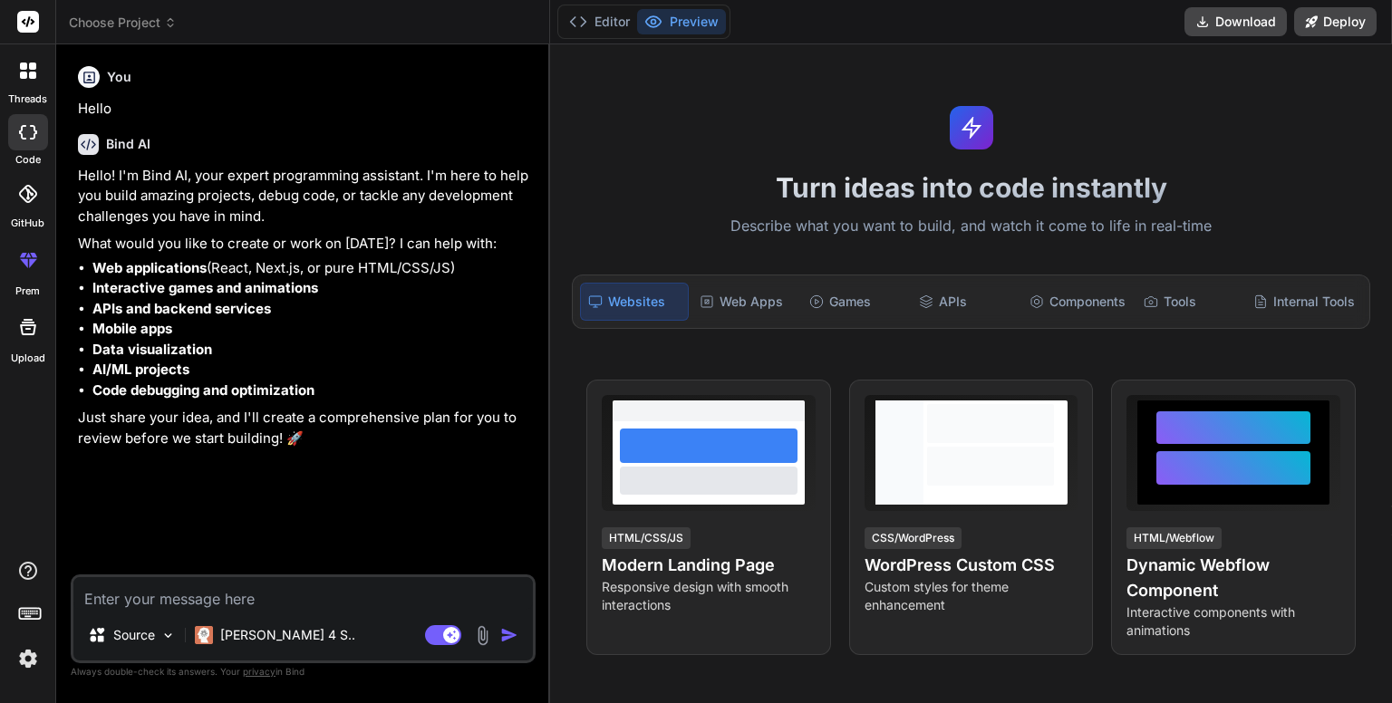  I want to click on h4: Modern Landing Page, so click(709, 565).